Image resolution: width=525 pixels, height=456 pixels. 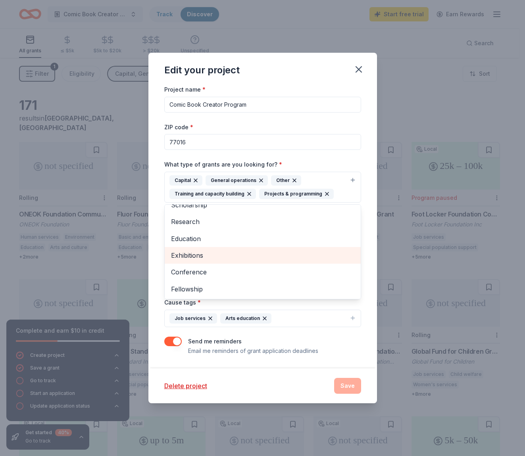 I want to click on div: Other, so click(x=286, y=180).